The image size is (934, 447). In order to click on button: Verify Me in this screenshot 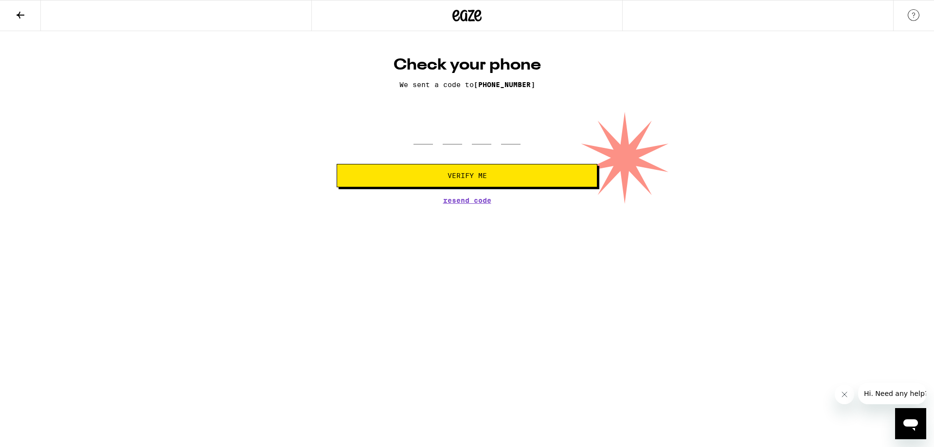, I will do `click(467, 176)`.